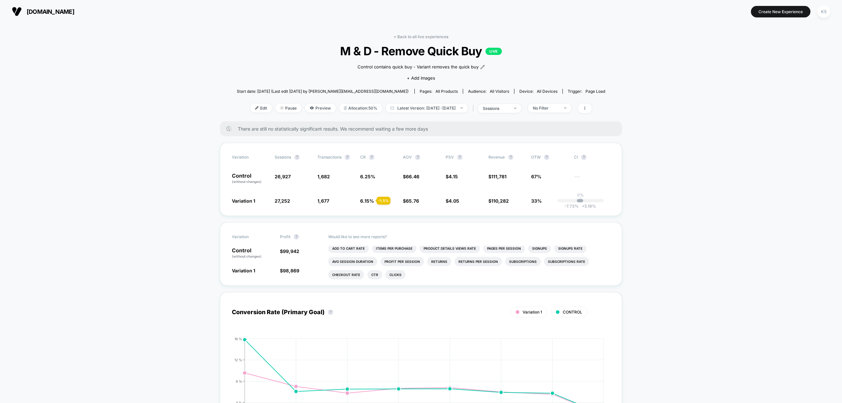 This screenshot has width=842, height=403. I want to click on span: + Add Images, so click(421, 78).